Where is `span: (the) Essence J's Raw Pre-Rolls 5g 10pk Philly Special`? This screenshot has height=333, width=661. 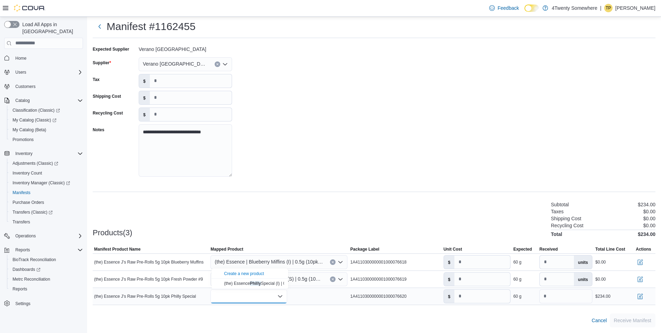
span: (the) Essence J's Raw Pre-Rolls 5g 10pk Philly Special is located at coordinates (145, 296).